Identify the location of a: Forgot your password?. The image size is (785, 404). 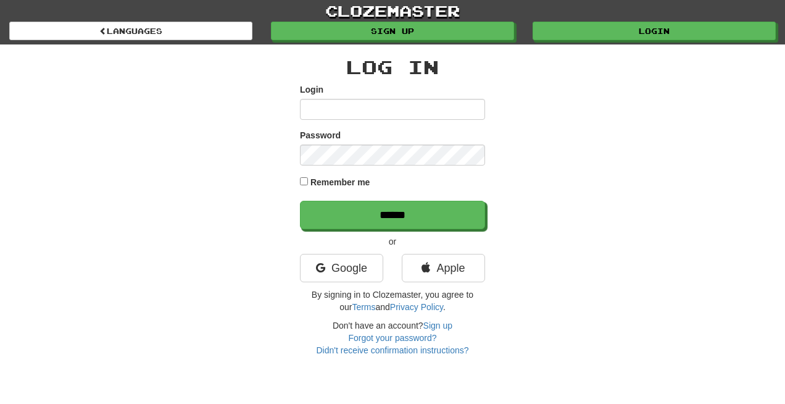
(392, 338).